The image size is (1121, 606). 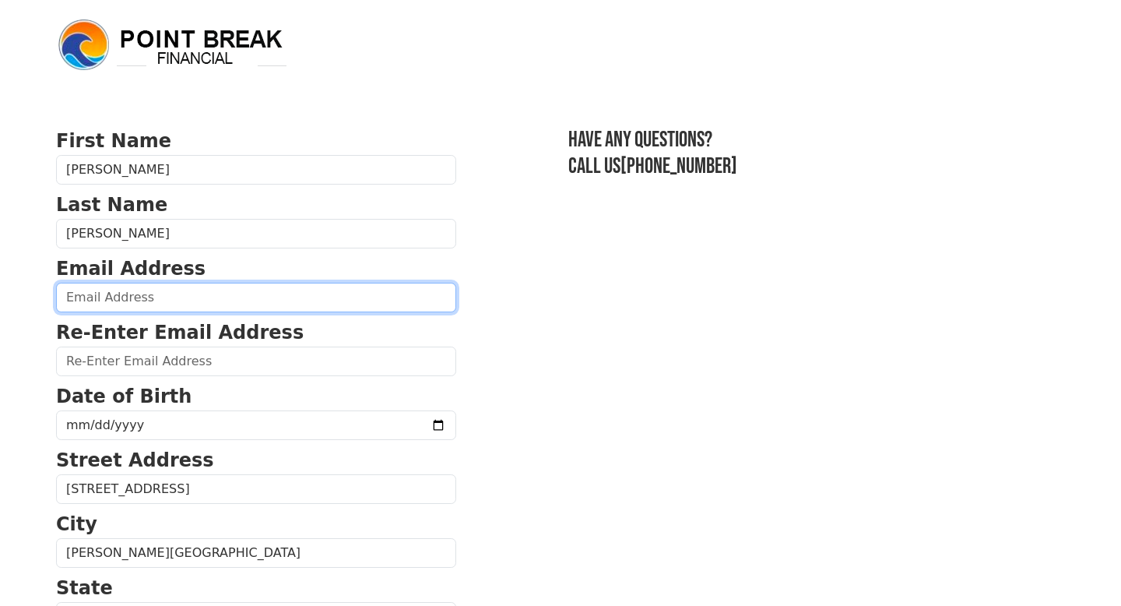 What do you see at coordinates (816, 167) in the screenshot?
I see `h3: Call us` at bounding box center [816, 167].